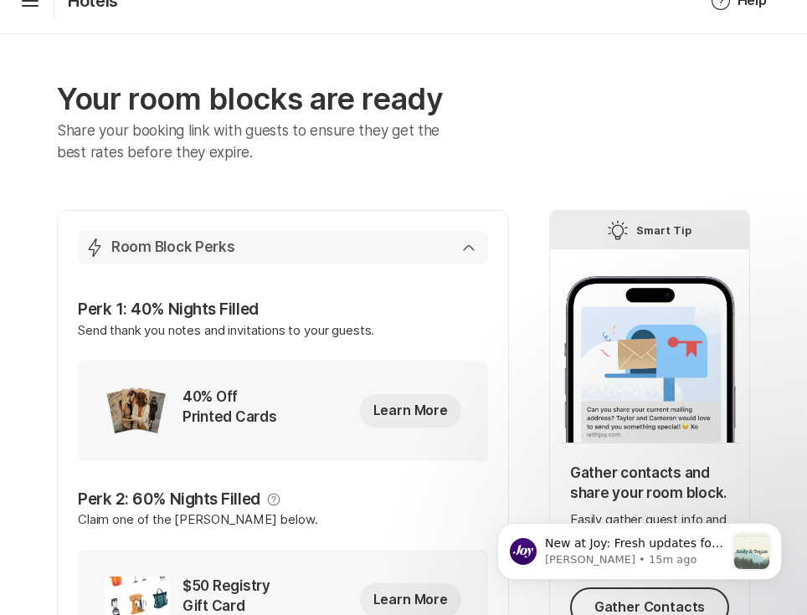 The width and height of the screenshot is (807, 615). Describe the element at coordinates (173, 248) in the screenshot. I see `p: Room Block Perks` at that location.